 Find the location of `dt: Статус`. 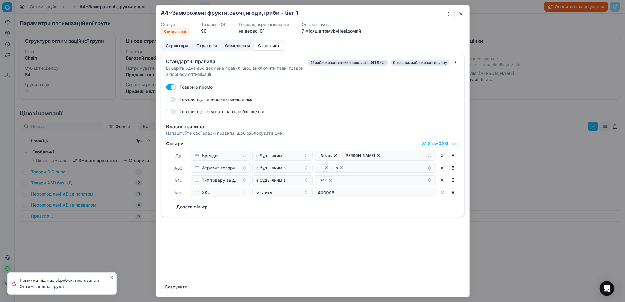

dt: Статус is located at coordinates (175, 25).